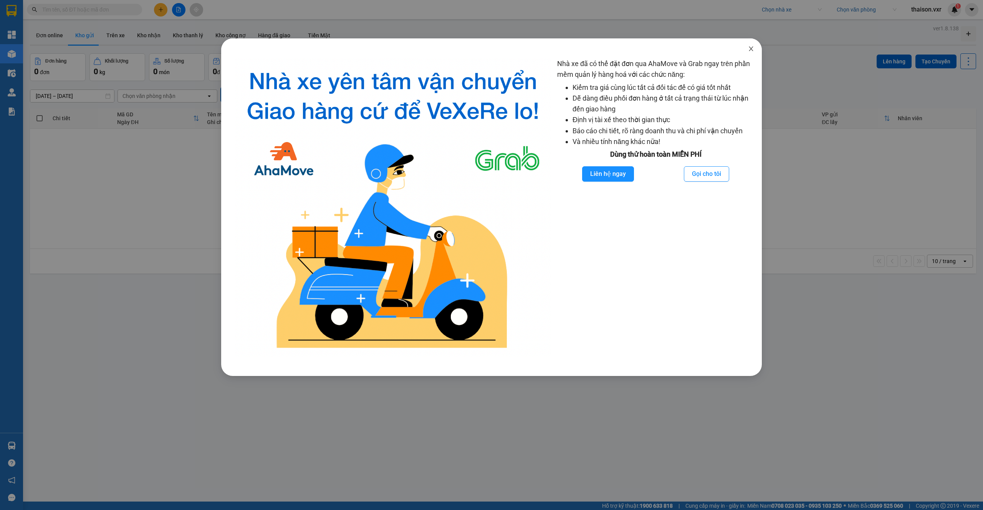 This screenshot has width=983, height=510. I want to click on span: close, so click(751, 49).